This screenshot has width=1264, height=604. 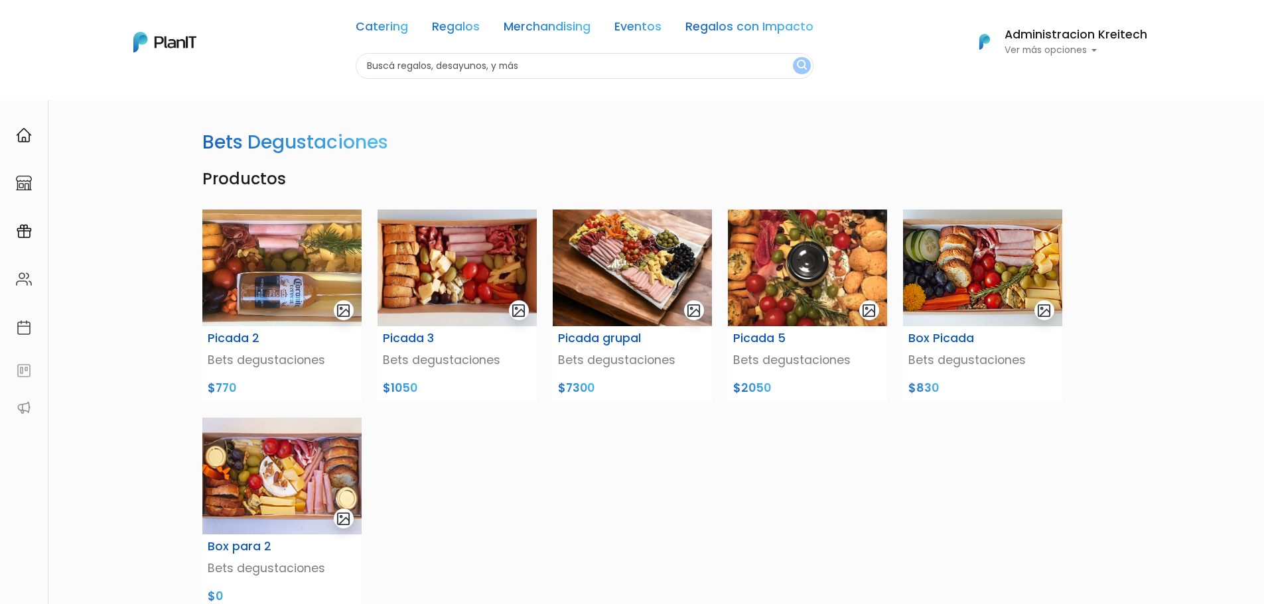 What do you see at coordinates (24, 183) in the screenshot?
I see `img: marketplace-4ceaa7011d94191e9ded77b95e3339b90024bf715f7c57f8cf31f2d8c509eaba.svg` at bounding box center [24, 183].